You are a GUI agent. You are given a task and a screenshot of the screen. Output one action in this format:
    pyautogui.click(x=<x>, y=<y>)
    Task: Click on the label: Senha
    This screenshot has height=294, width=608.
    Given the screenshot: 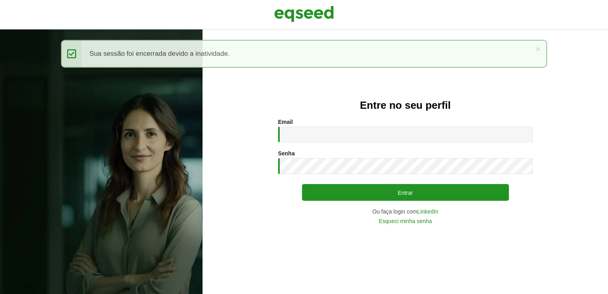 What is the action you would take?
    pyautogui.click(x=286, y=153)
    